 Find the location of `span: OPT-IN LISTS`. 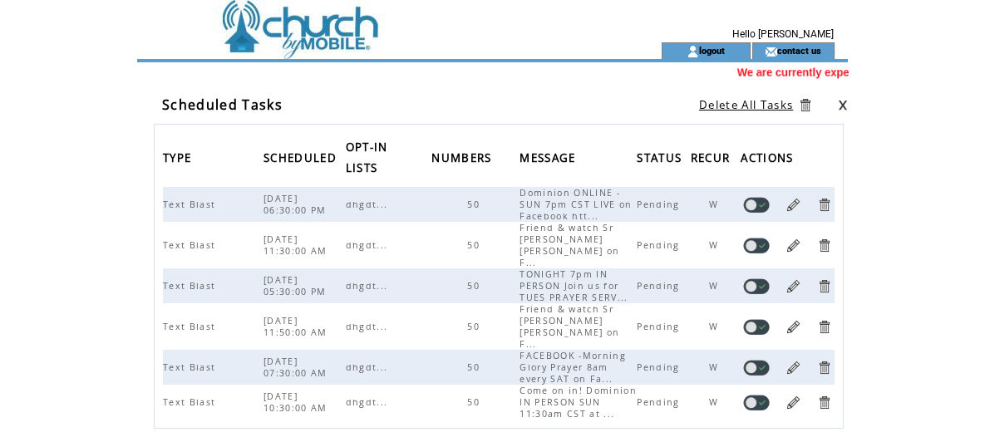

span: OPT-IN LISTS is located at coordinates (367, 160).